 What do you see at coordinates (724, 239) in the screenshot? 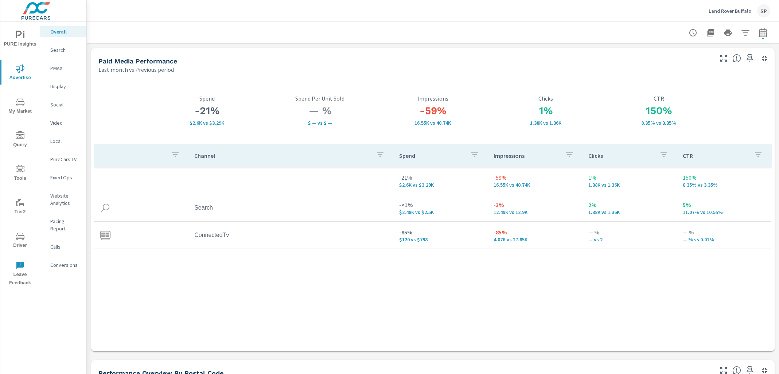
I see `p: — % vs 0.01%` at bounding box center [724, 239].